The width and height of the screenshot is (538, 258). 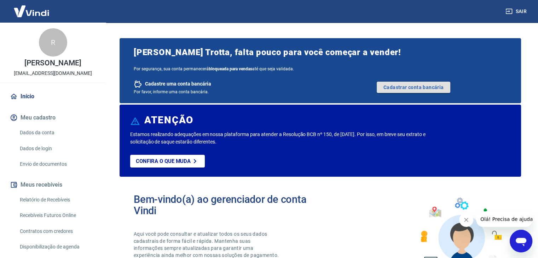 What do you see at coordinates (517, 11) in the screenshot?
I see `button: Sair` at bounding box center [517, 11].